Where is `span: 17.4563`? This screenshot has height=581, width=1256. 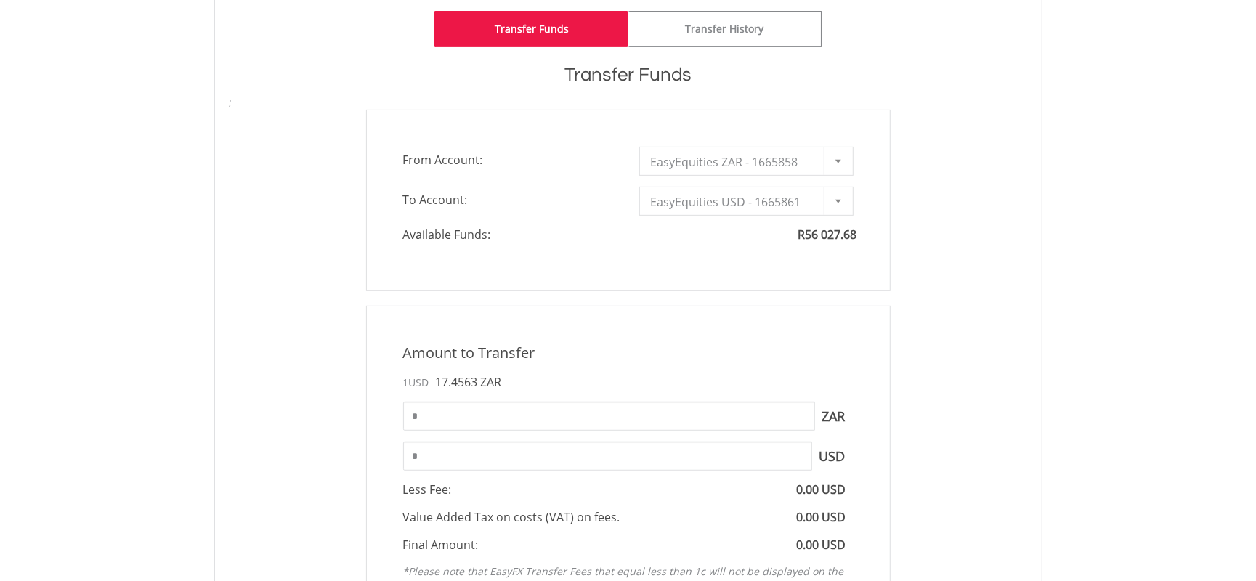
span: 17.4563 is located at coordinates (457, 382).